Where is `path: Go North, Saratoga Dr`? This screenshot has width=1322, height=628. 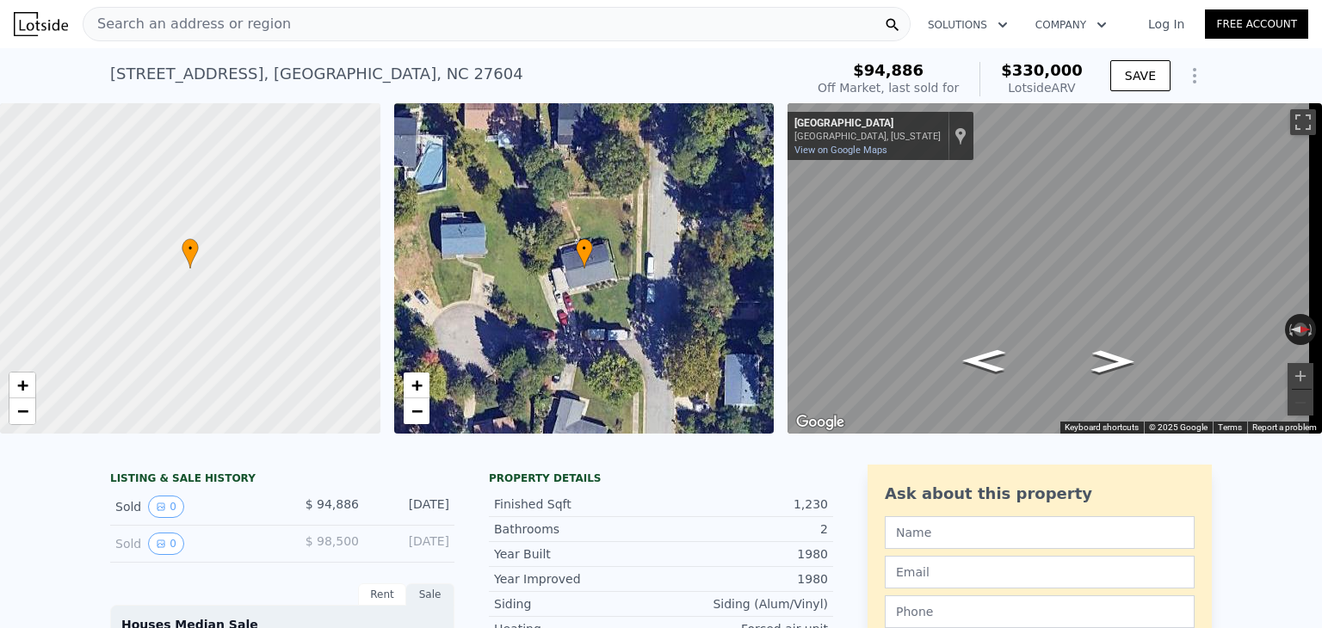 path: Go North, Saratoga Dr is located at coordinates (1113, 362).